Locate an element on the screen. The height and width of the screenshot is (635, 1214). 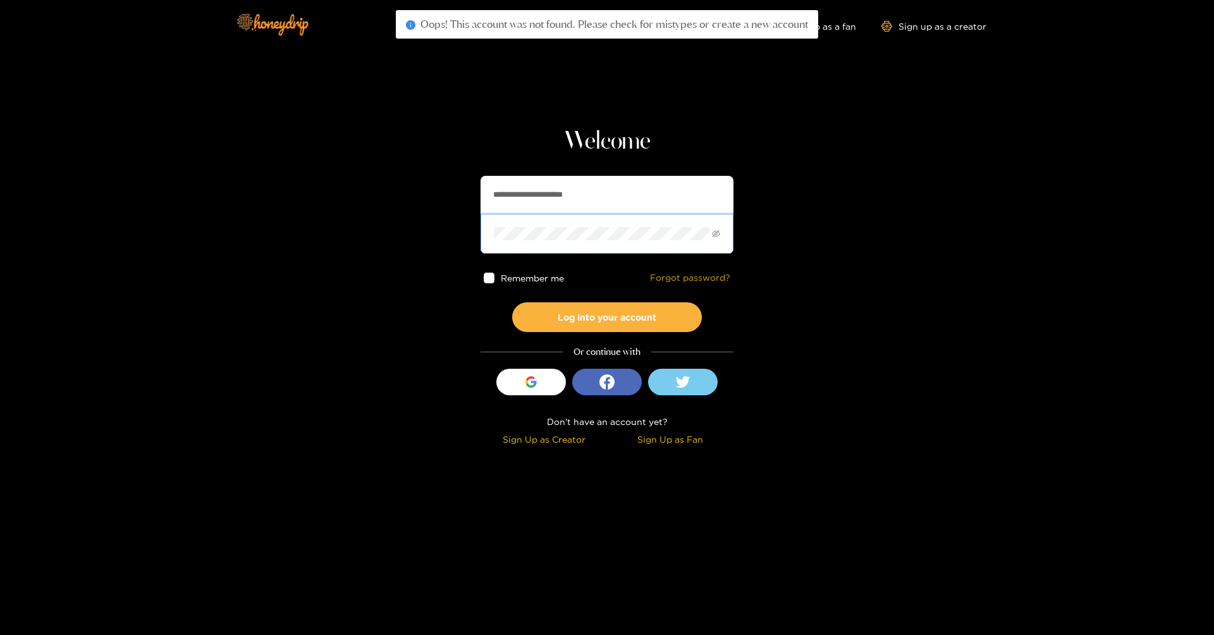
a: Sign up as a creator is located at coordinates (934, 26).